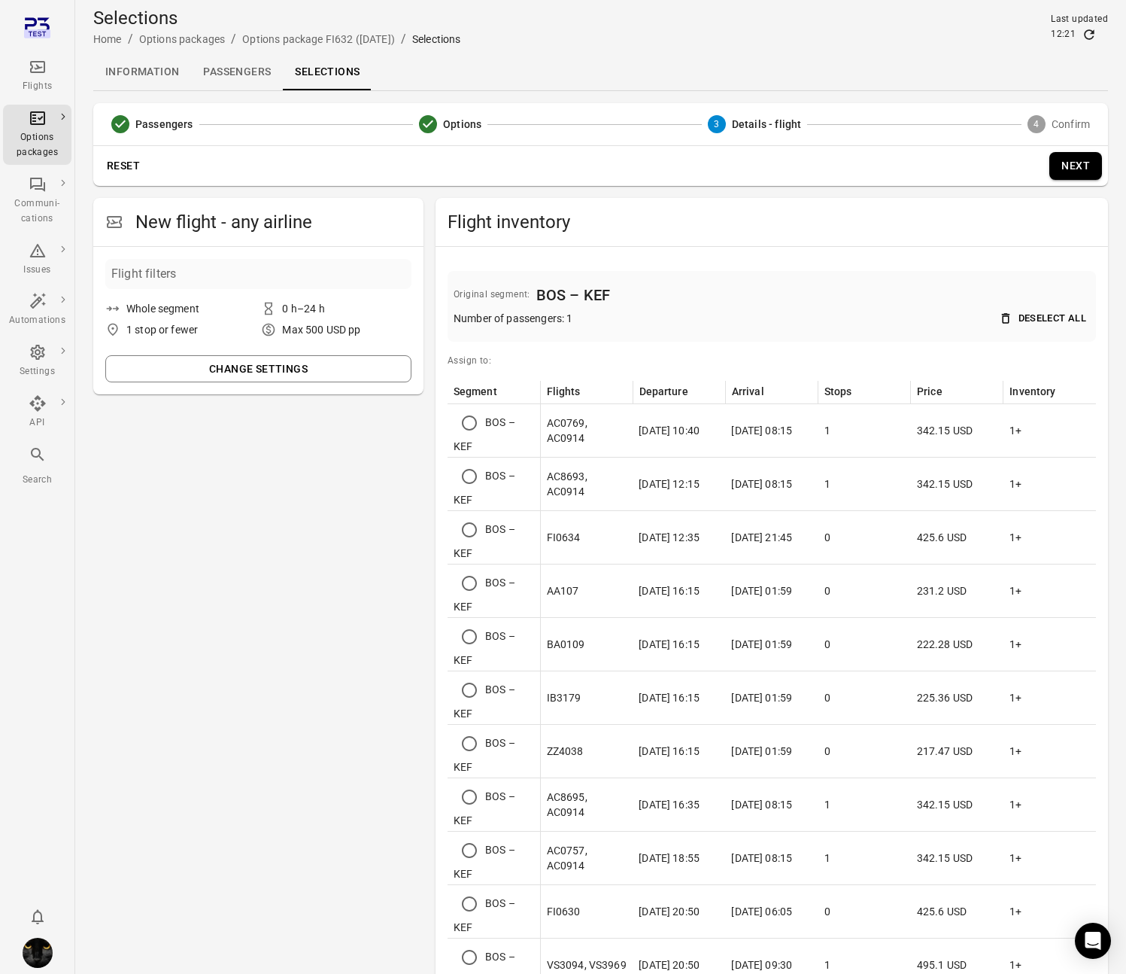  What do you see at coordinates (37, 321) in the screenshot?
I see `div: Automations` at bounding box center [37, 321].